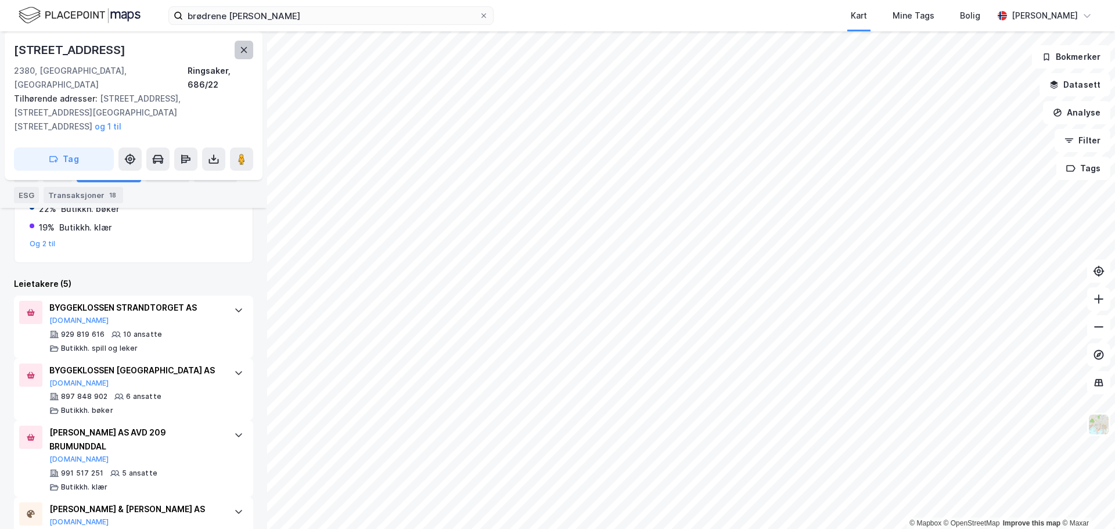 This screenshot has width=1115, height=529. Describe the element at coordinates (1099, 425) in the screenshot. I see `img: Z` at that location.